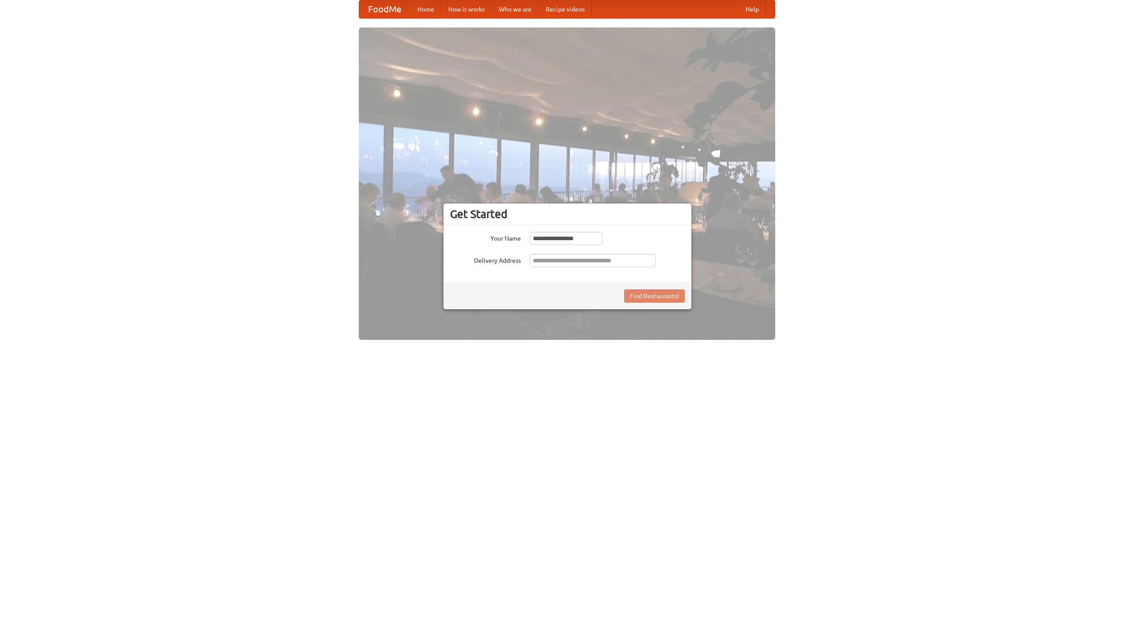  Describe the element at coordinates (752, 9) in the screenshot. I see `a: Help` at that location.